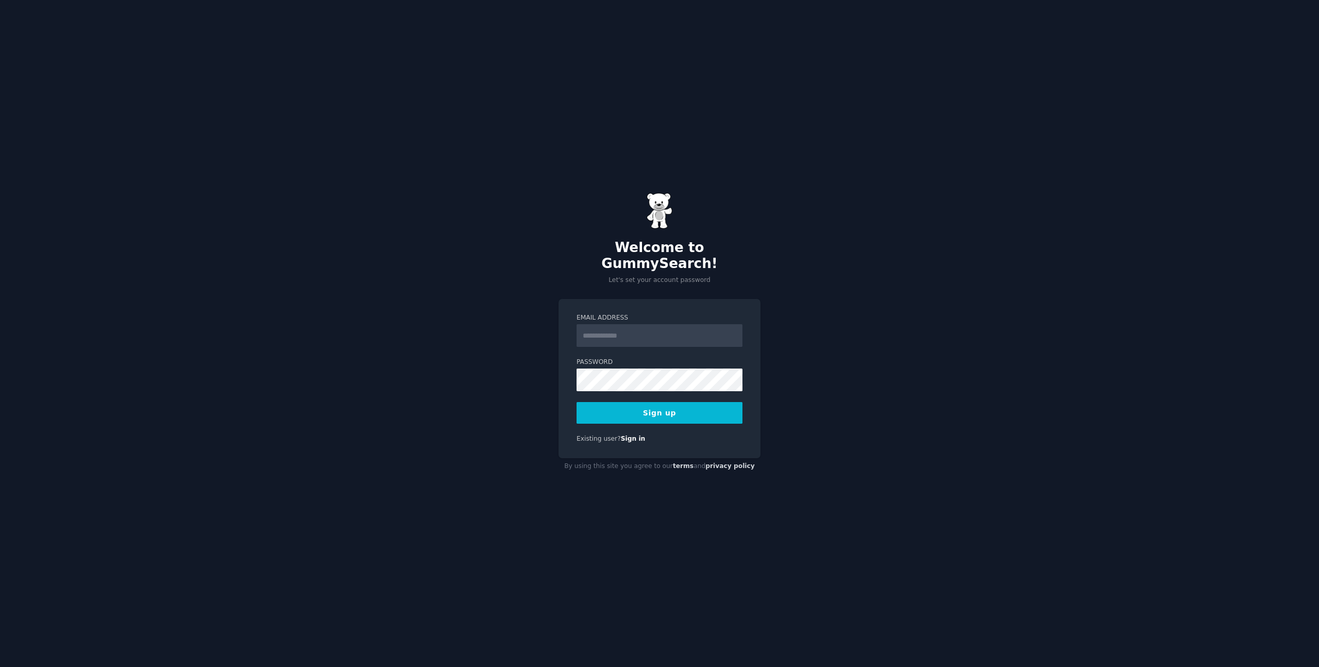 The image size is (1319, 667). I want to click on label: Email Address, so click(659, 318).